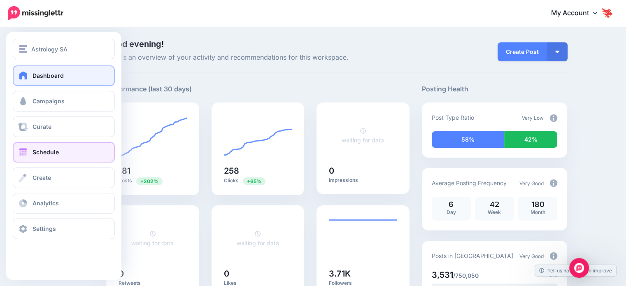 The height and width of the screenshot is (286, 626). Describe the element at coordinates (64, 101) in the screenshot. I see `a: Campaigns` at that location.